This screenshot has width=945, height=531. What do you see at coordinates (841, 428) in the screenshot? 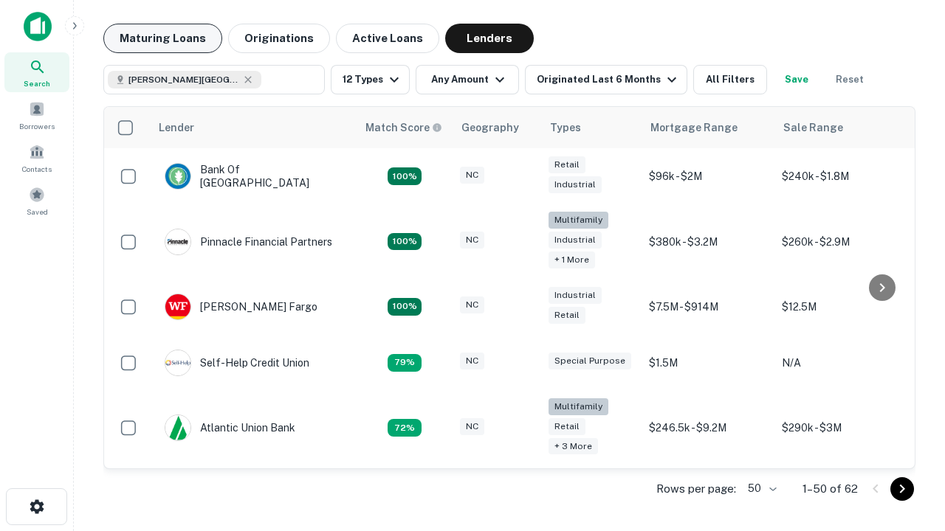
I see `td: $290k - $3M` at bounding box center [841, 428].